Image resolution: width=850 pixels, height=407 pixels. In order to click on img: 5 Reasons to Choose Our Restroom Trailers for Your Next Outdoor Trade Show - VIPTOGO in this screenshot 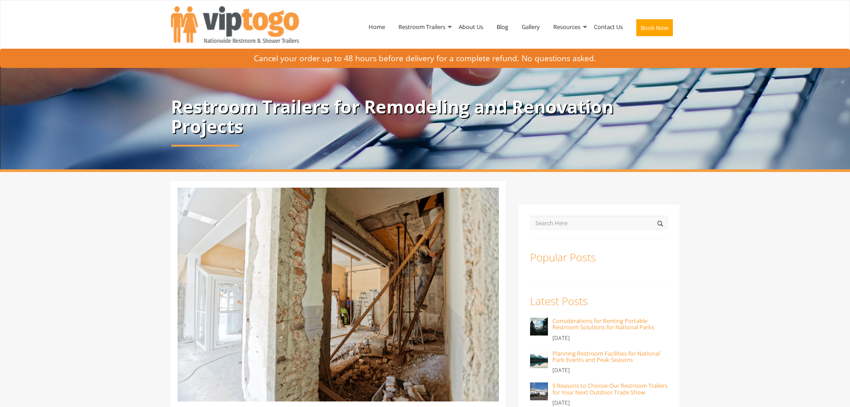, I will do `click(539, 391)`.